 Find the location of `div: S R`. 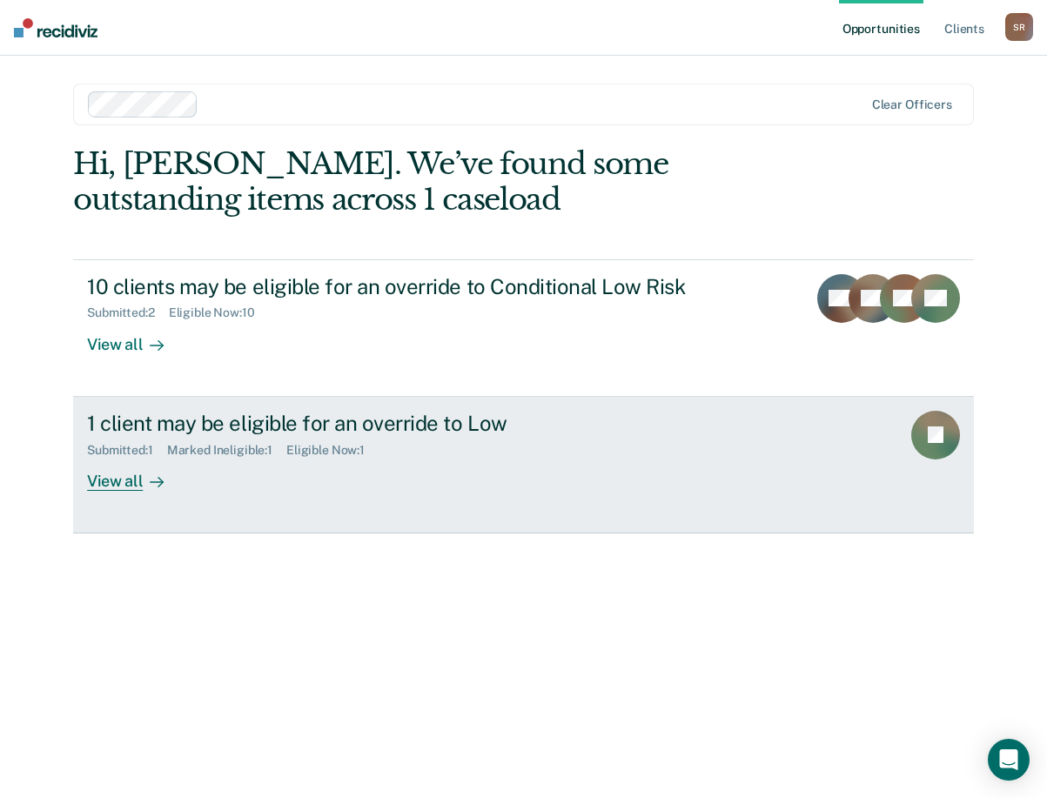

div: S R is located at coordinates (1019, 27).